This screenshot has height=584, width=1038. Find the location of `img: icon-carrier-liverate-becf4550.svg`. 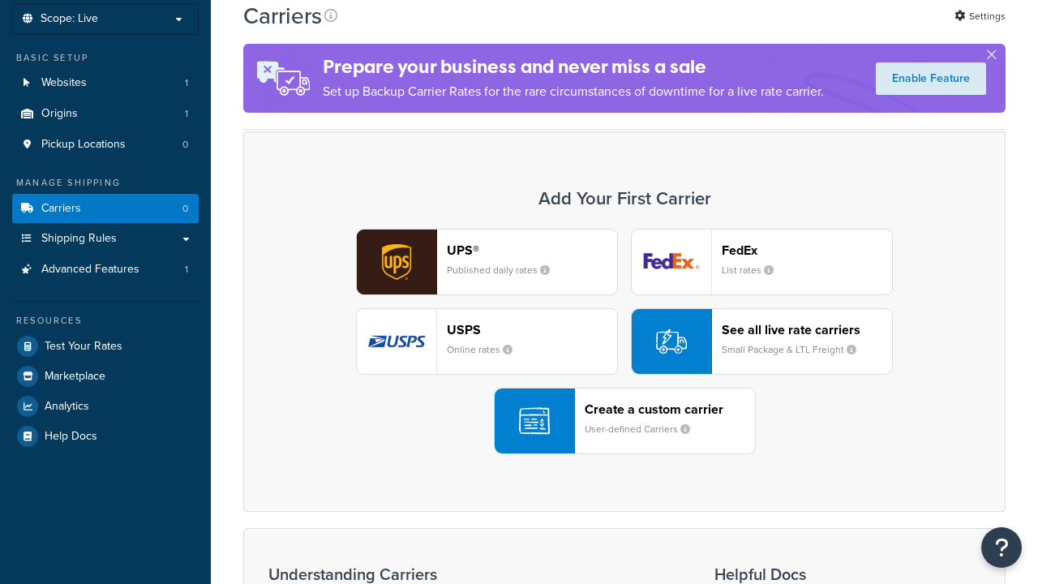

img: icon-carrier-liverate-becf4550.svg is located at coordinates (671, 341).